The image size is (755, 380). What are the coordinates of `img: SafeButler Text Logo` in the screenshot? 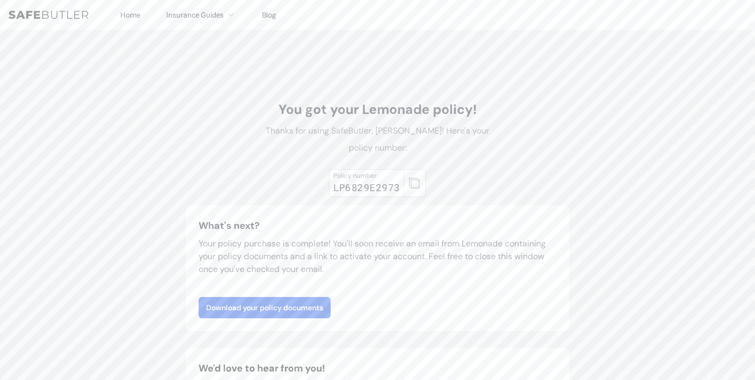 It's located at (48, 15).